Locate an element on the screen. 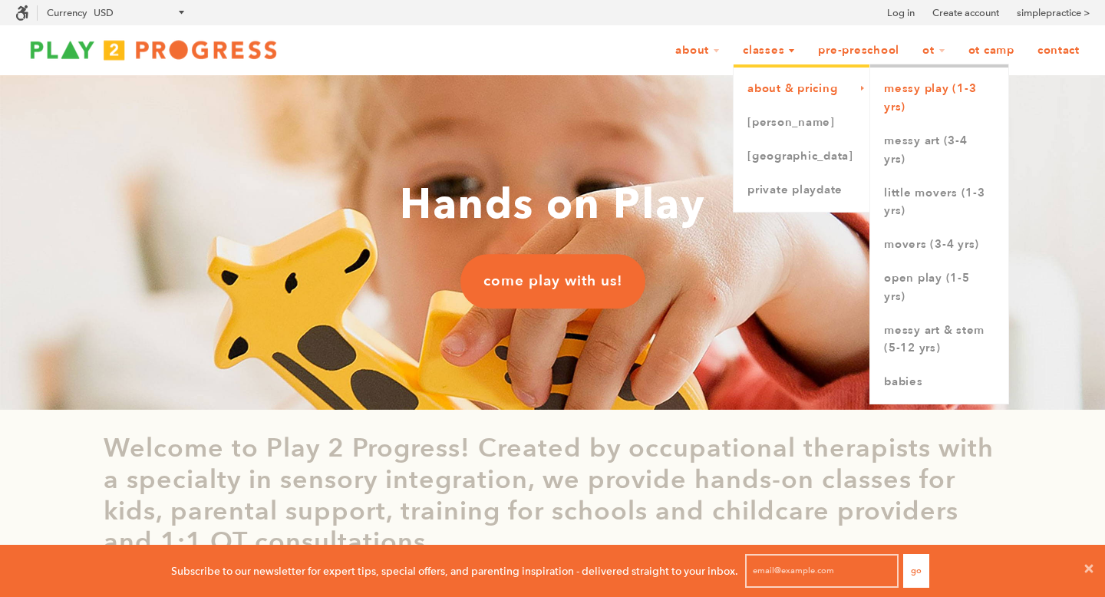 The width and height of the screenshot is (1105, 597). img: Play2Progress logo is located at coordinates (154, 50).